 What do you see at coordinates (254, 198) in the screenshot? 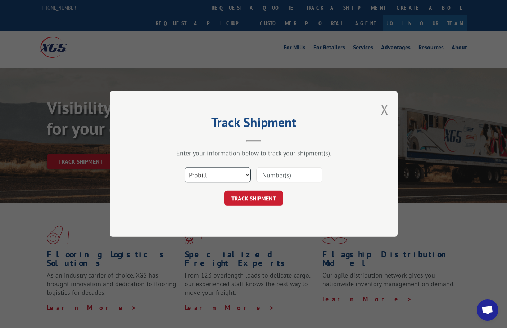
I see `button: TRACK SHIPMENT` at bounding box center [254, 198].